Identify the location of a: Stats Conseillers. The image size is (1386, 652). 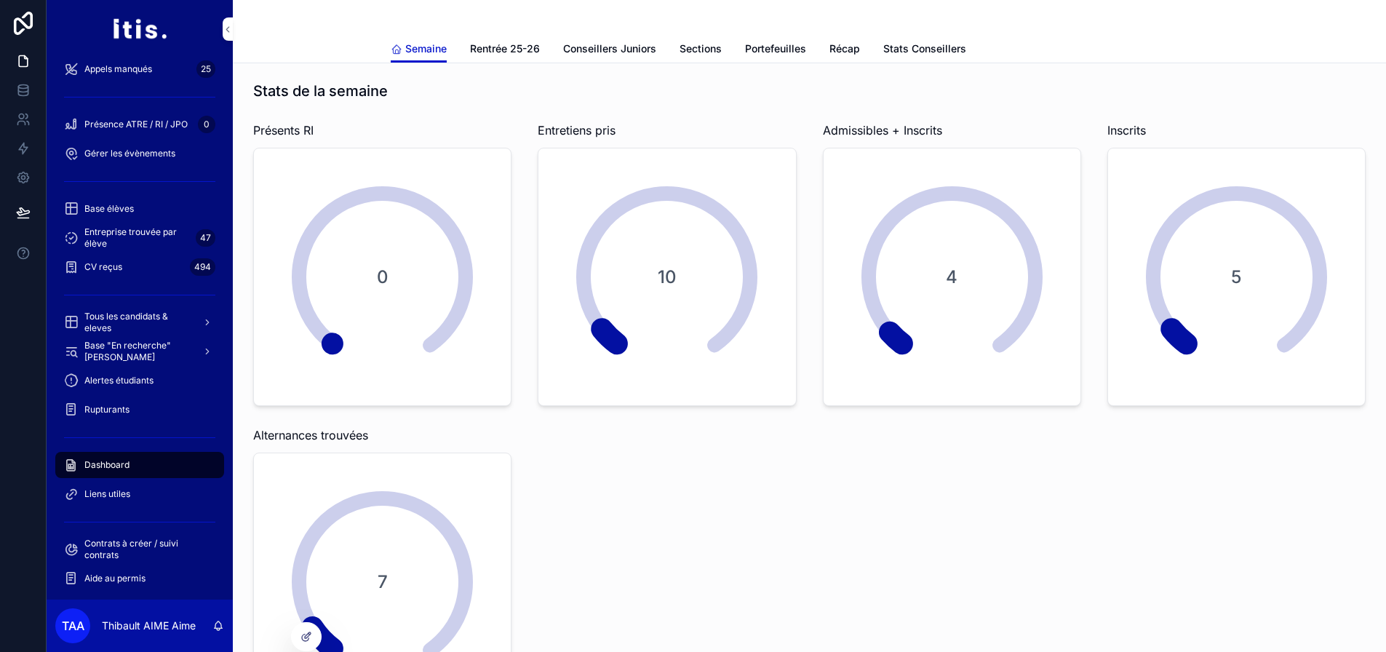
(925, 50).